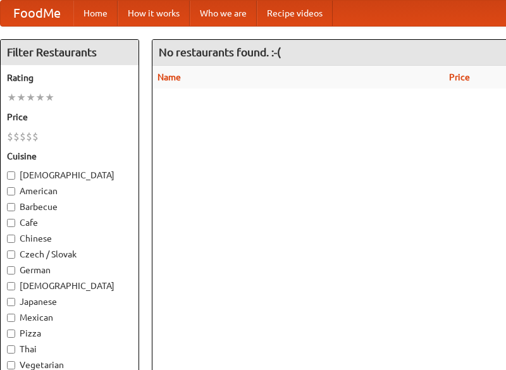 The height and width of the screenshot is (370, 506). Describe the element at coordinates (11, 365) in the screenshot. I see `input: Vegetarian` at that location.